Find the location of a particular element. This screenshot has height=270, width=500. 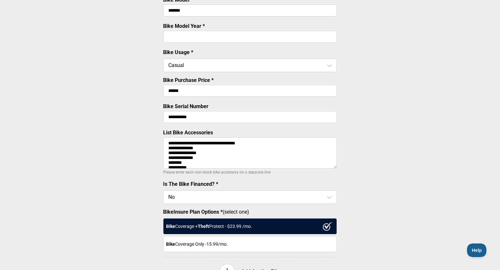

label: Bike Serial Number is located at coordinates (186, 106).